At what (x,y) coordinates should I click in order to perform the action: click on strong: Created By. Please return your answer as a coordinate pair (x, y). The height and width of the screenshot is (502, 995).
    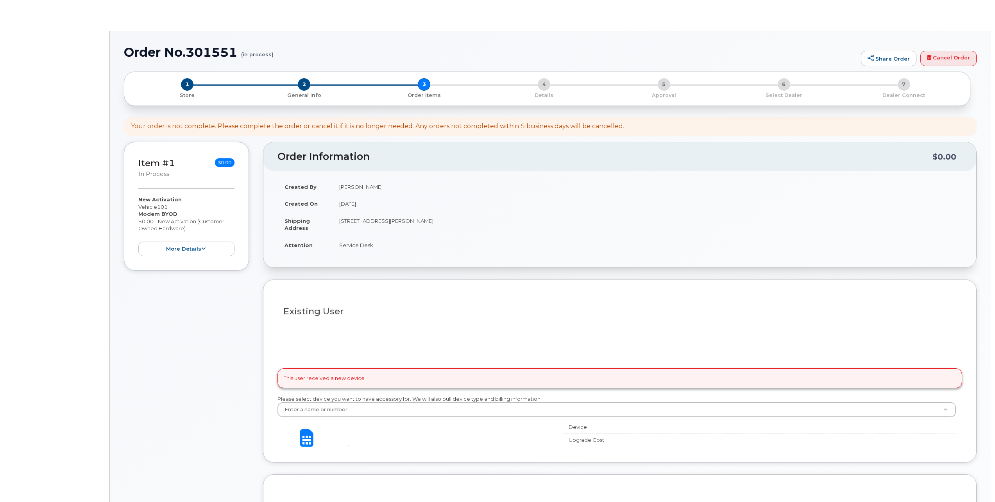
    Looking at the image, I should click on (300, 187).